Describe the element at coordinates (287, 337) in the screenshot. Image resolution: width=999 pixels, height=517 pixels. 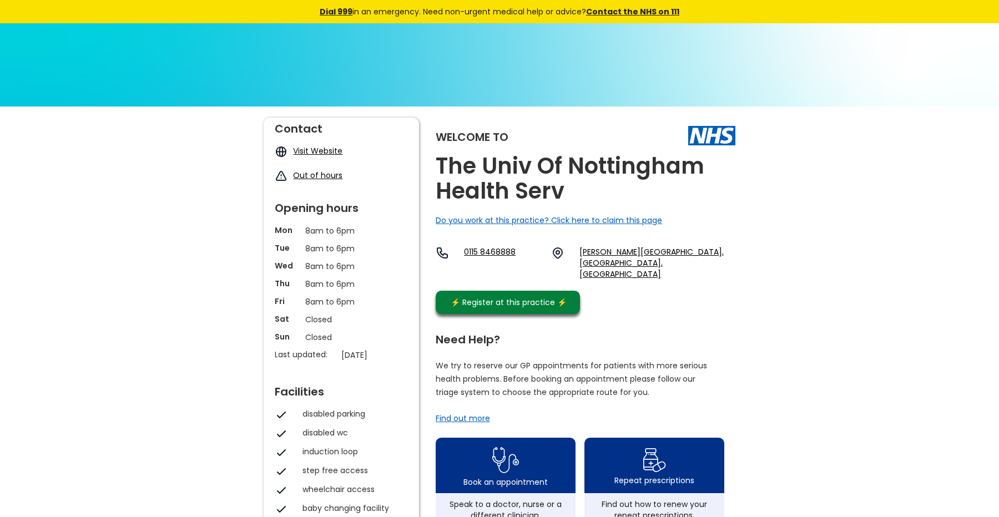
I see `p: Sun` at that location.